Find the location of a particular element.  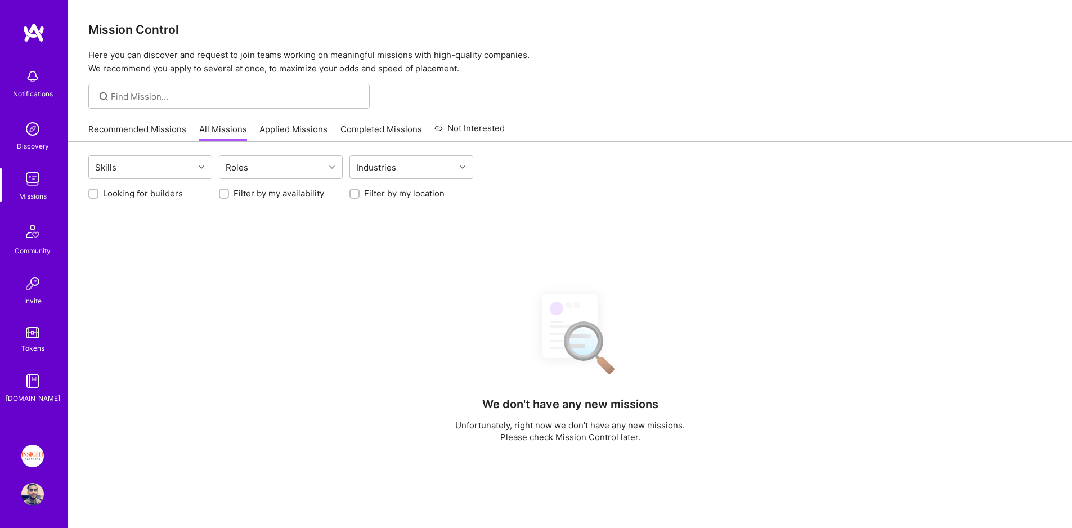

img: discovery is located at coordinates (33, 129).